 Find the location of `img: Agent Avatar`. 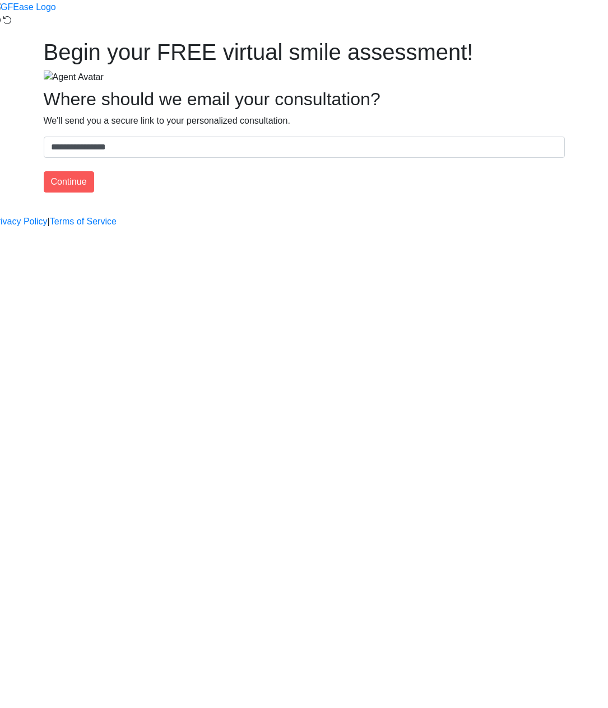

img: Agent Avatar is located at coordinates (73, 77).